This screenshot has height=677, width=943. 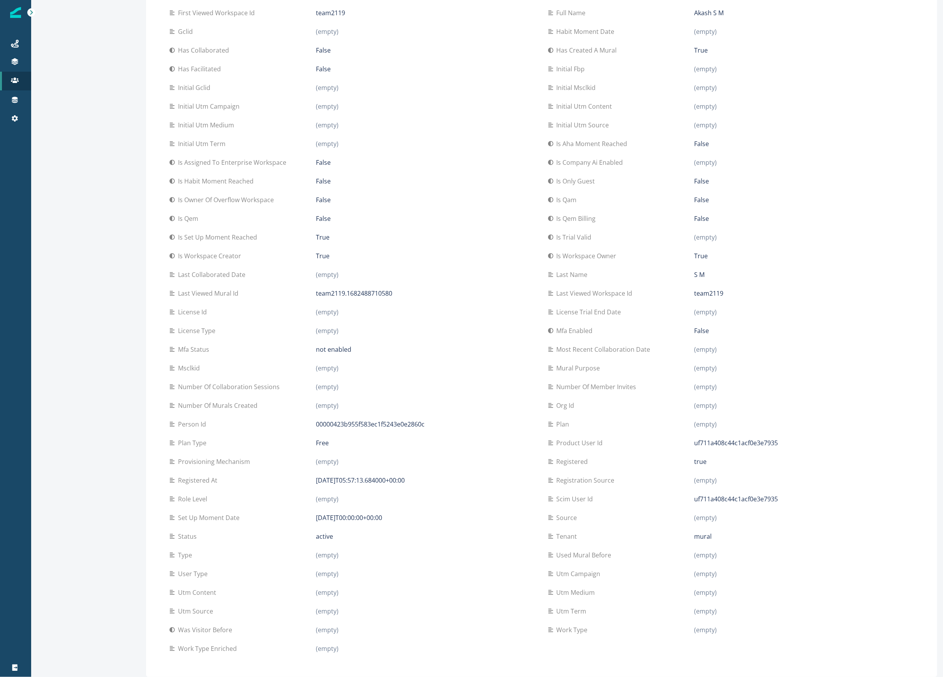 I want to click on p: S M, so click(x=699, y=274).